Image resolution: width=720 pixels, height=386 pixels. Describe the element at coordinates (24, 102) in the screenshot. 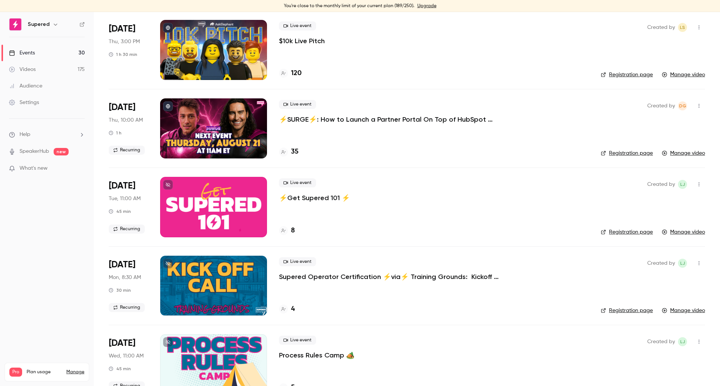

I see `div: Settings` at that location.